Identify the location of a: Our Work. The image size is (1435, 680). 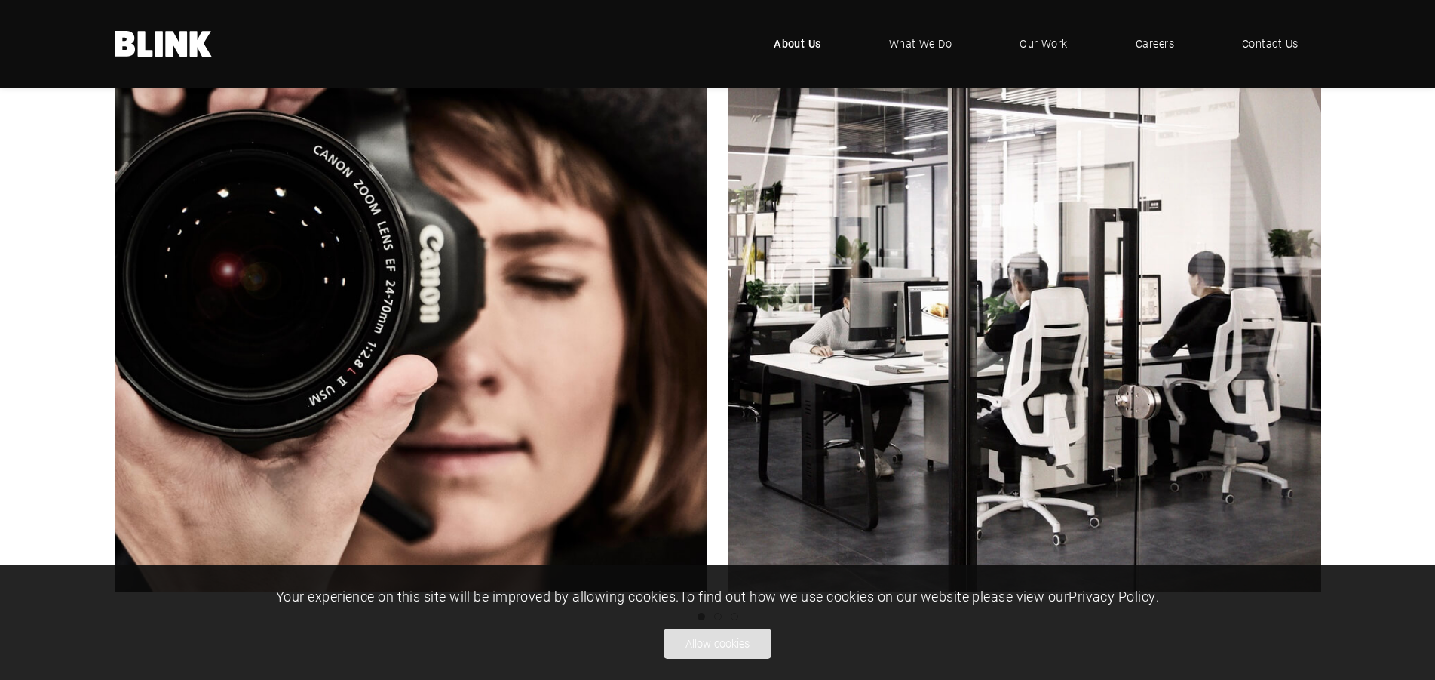
(1044, 44).